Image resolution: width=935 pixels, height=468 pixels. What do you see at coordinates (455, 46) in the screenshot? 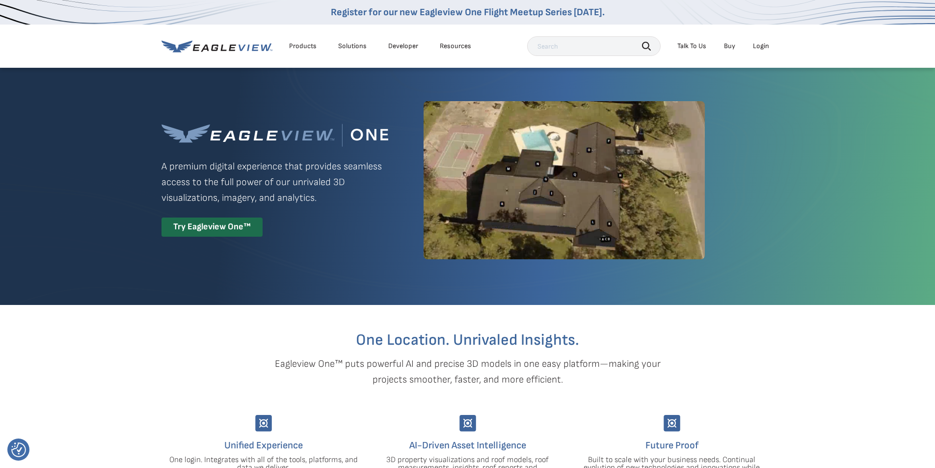
I see `div: Resources` at bounding box center [455, 46].